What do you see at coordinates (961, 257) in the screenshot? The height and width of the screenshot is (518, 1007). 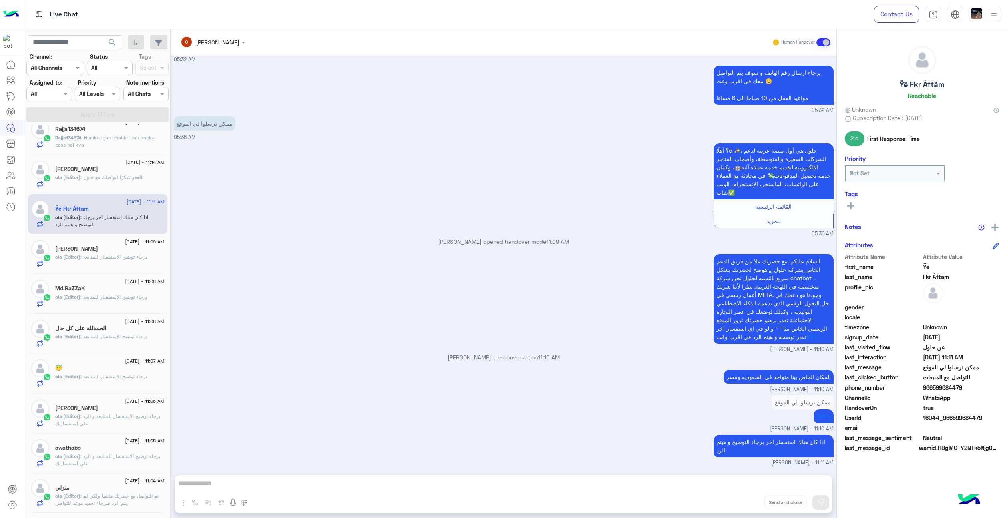 I see `span: Attribute Value` at bounding box center [961, 257].